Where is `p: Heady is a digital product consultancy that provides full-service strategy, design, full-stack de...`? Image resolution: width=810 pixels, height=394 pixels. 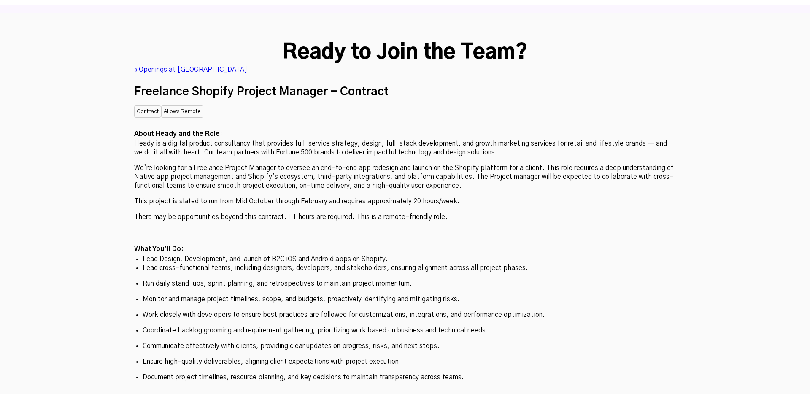 p: Heady is a digital product consultancy that provides full-service strategy, design, full-stack de... is located at coordinates (405, 148).